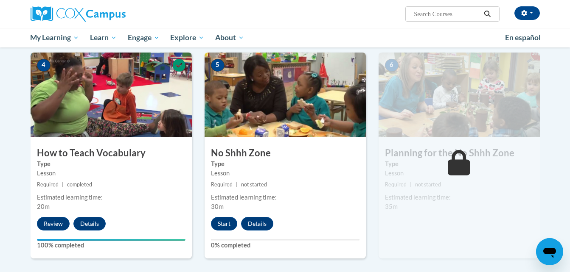 Image resolution: width=570 pixels, height=272 pixels. Describe the element at coordinates (523, 37) in the screenshot. I see `span: En español` at that location.